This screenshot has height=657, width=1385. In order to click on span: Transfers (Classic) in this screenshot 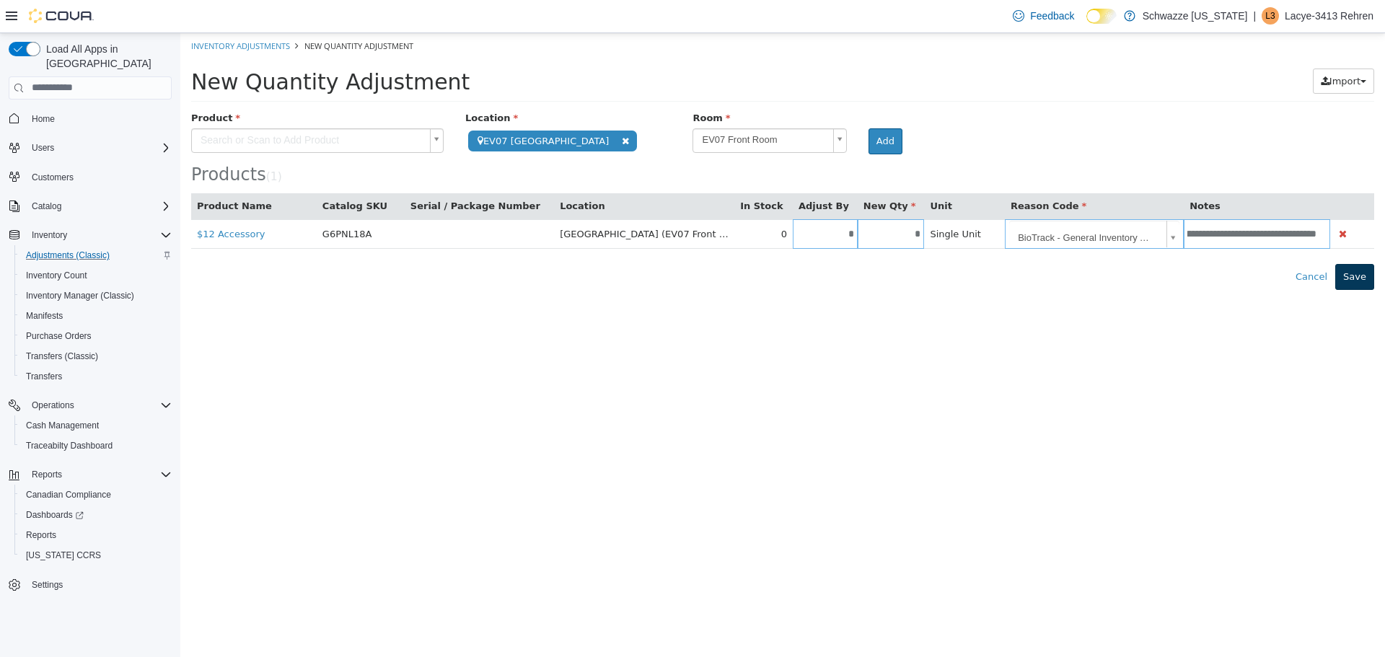, I will do `click(96, 356)`.